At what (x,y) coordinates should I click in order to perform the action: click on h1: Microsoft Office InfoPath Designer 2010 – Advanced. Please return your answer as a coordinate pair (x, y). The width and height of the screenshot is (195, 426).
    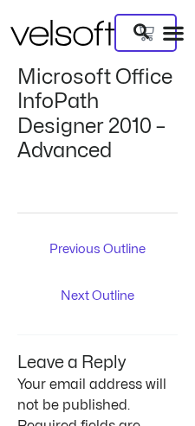
    Looking at the image, I should click on (97, 115).